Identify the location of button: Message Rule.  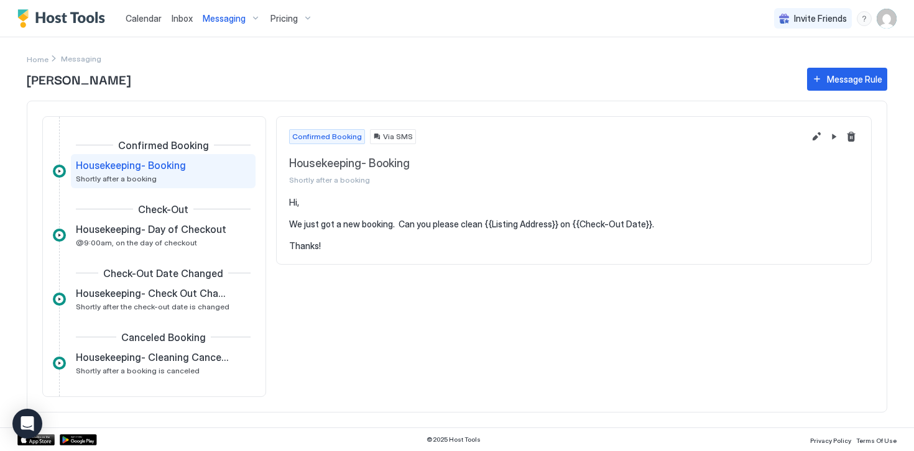
(847, 79).